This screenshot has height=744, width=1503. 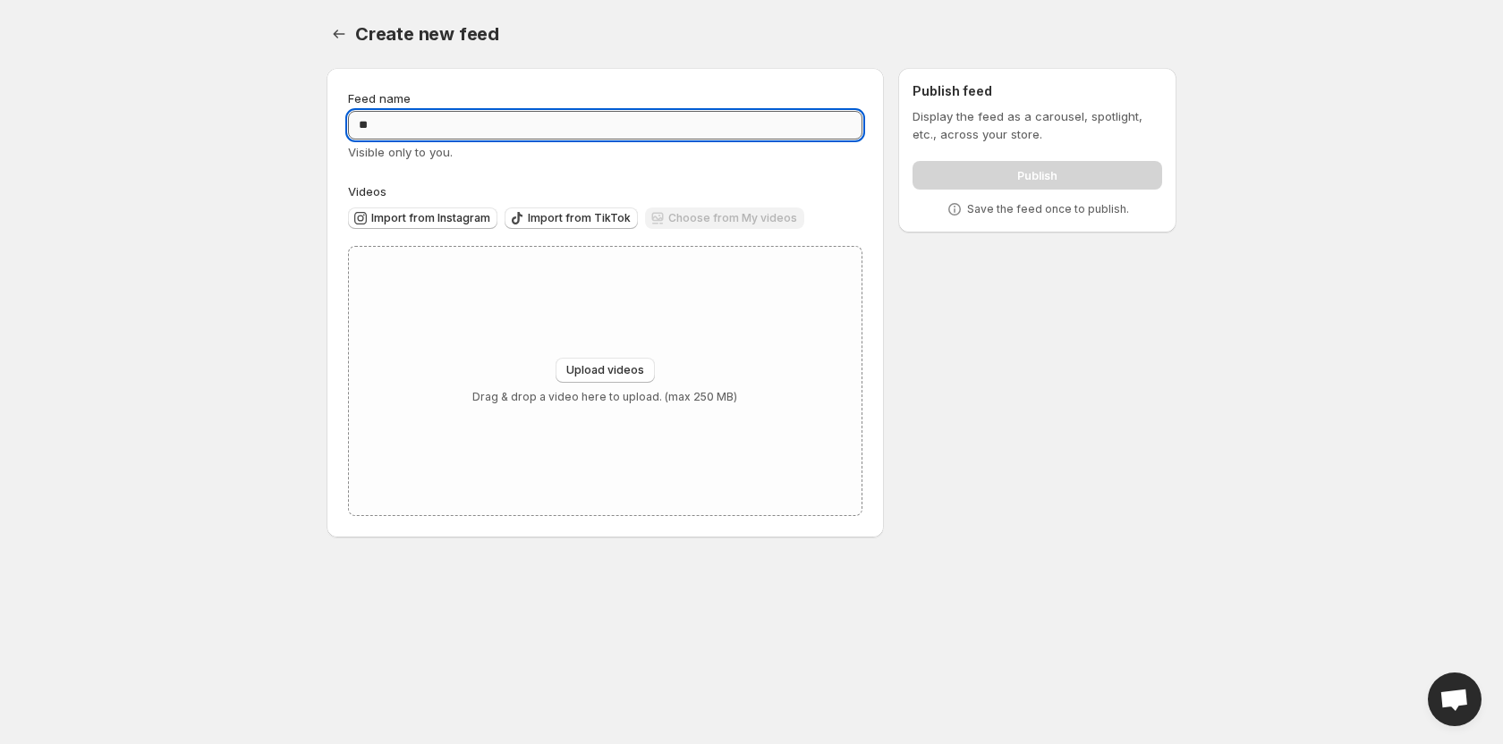 I want to click on p: Save the feed once to publish., so click(x=1047, y=209).